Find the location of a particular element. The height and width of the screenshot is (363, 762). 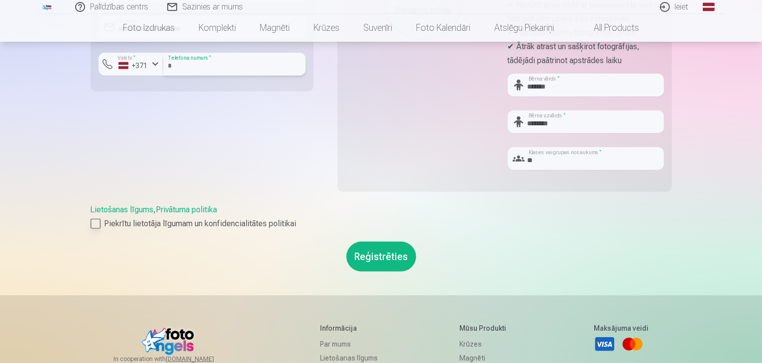

a: Visa is located at coordinates (604, 344).